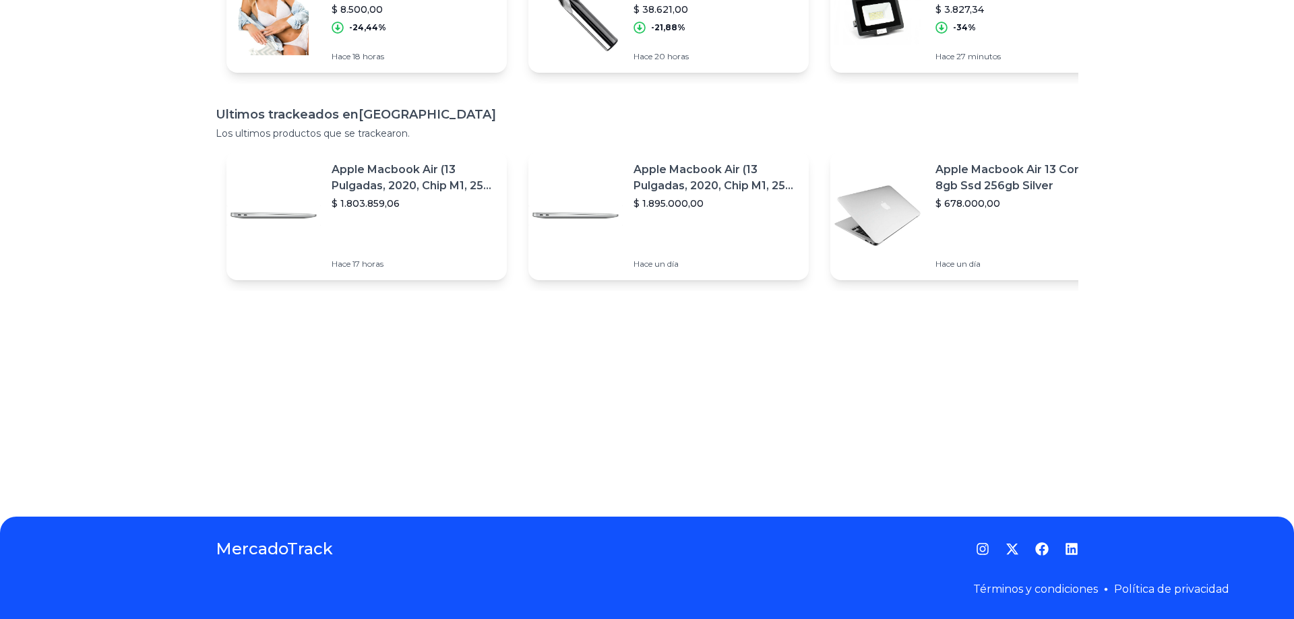 This screenshot has height=619, width=1294. I want to click on a: Featured imageApple Macbook Air 13 Core I5 8gb Ssd 256gb Silver$ 678.000,00Hace un día, so click(970, 216).